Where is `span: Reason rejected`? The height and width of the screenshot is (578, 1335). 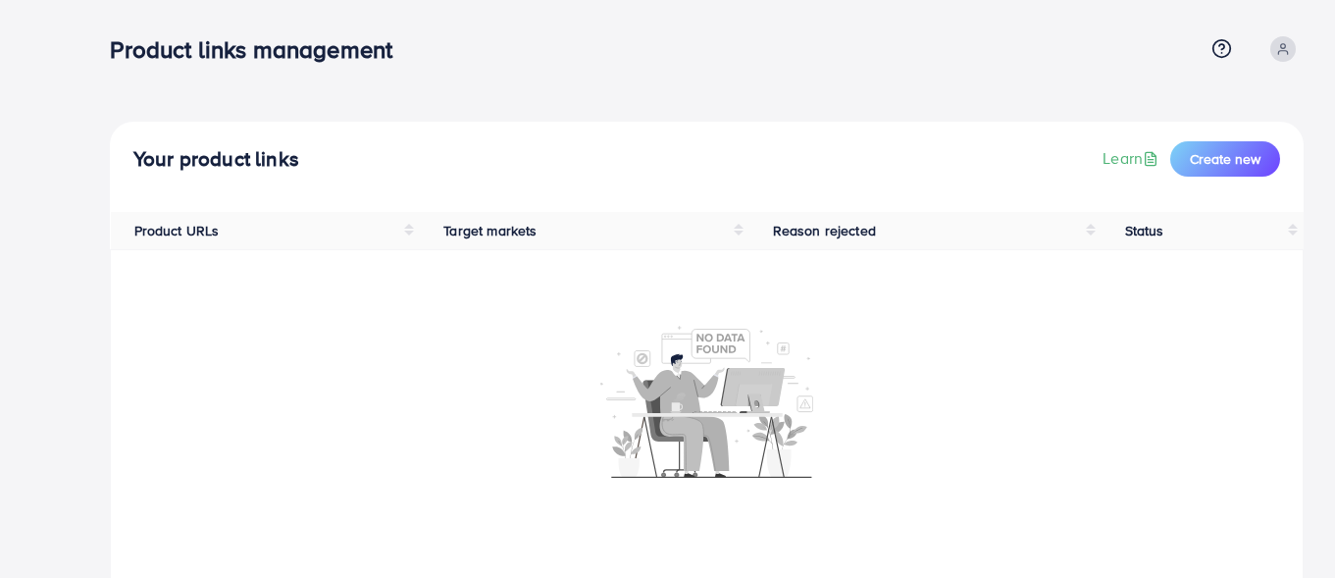 span: Reason rejected is located at coordinates (824, 231).